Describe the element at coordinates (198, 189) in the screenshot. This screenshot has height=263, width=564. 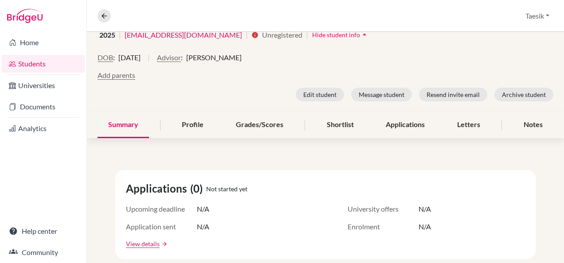
I see `span: (0)` at that location.